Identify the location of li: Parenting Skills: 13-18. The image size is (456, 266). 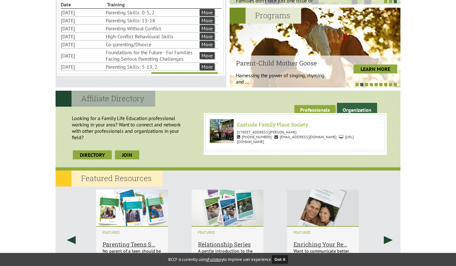
(152, 20).